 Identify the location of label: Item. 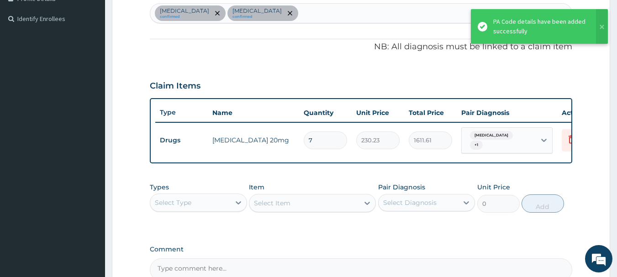
(257, 187).